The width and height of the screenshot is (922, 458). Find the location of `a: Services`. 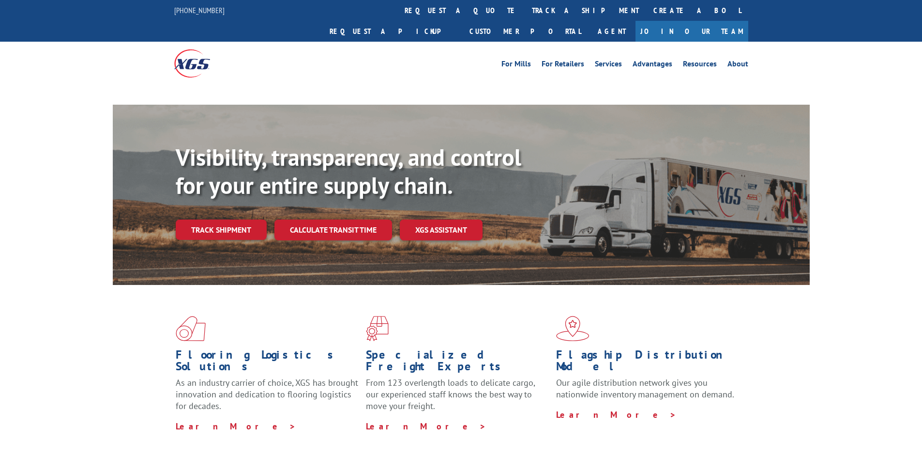

a: Services is located at coordinates (609, 65).